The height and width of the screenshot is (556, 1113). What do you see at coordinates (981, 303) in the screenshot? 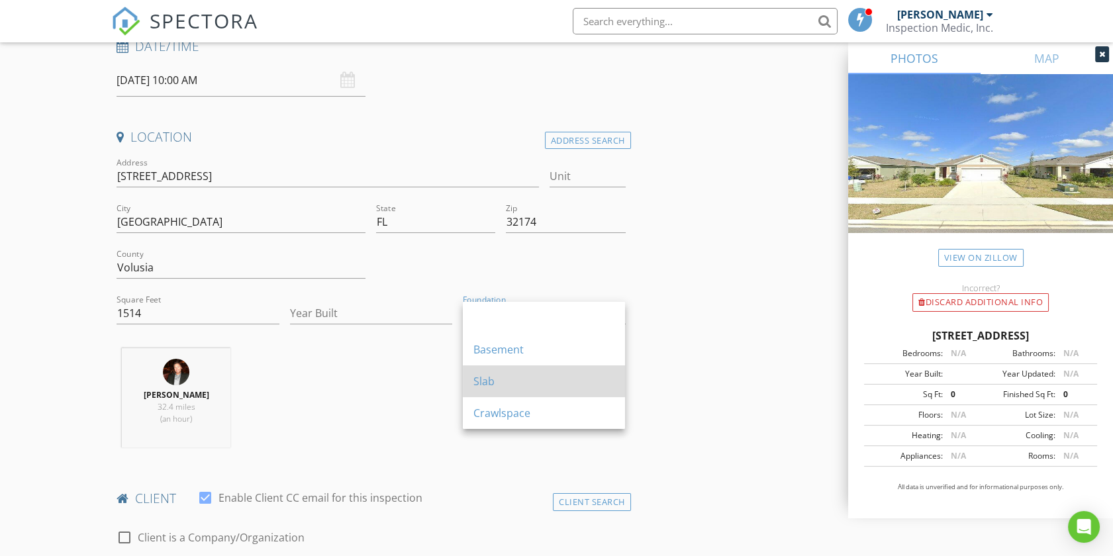
I see `div: Discard Additional info` at bounding box center [981, 303].